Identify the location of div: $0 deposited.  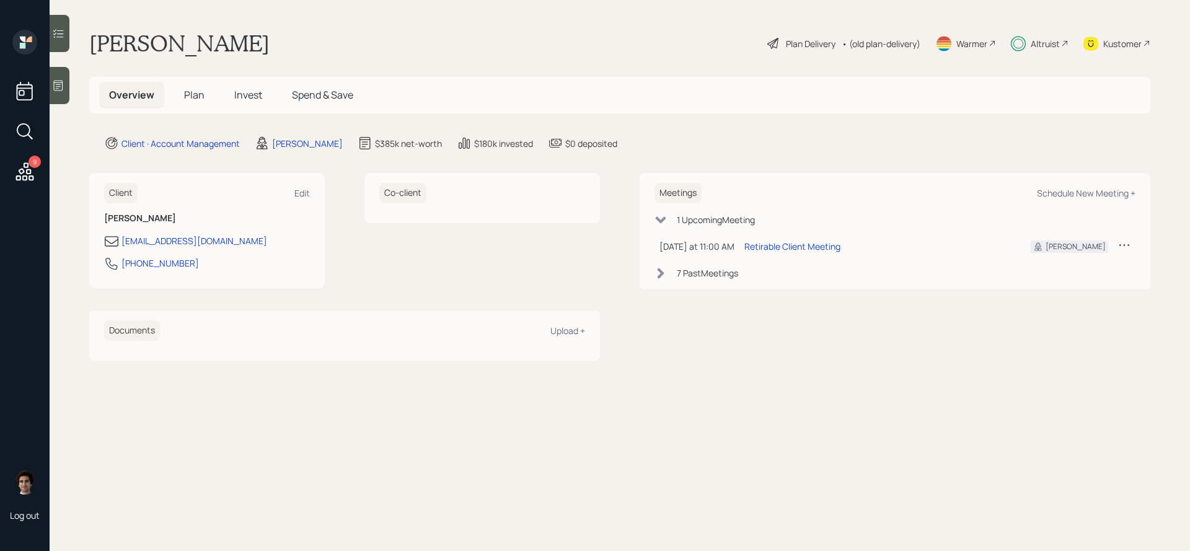
(591, 143).